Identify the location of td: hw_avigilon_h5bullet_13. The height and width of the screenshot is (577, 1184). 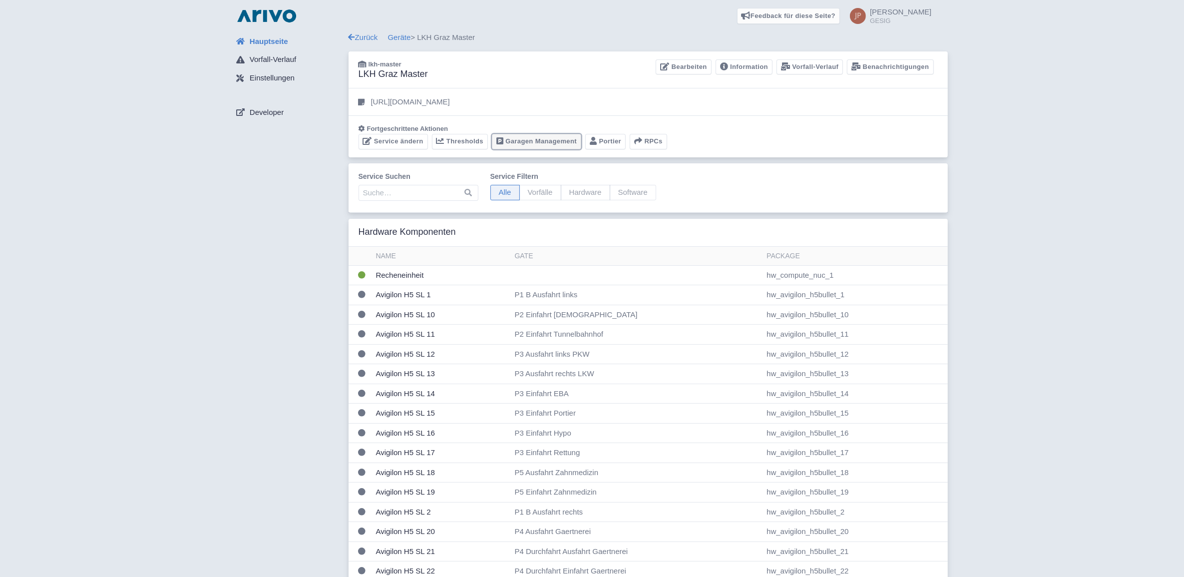
(855, 374).